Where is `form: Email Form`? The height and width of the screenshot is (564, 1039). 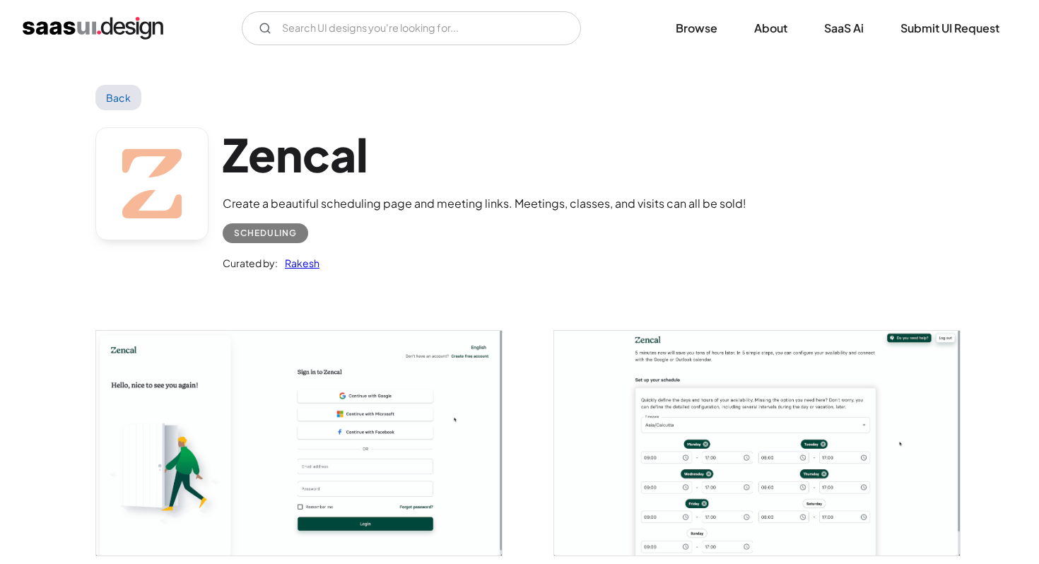 form: Email Form is located at coordinates (412, 28).